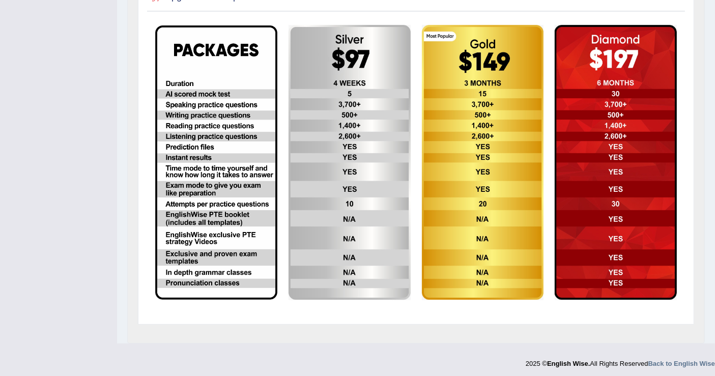 This screenshot has width=715, height=376. I want to click on img: aud-gold.png, so click(483, 162).